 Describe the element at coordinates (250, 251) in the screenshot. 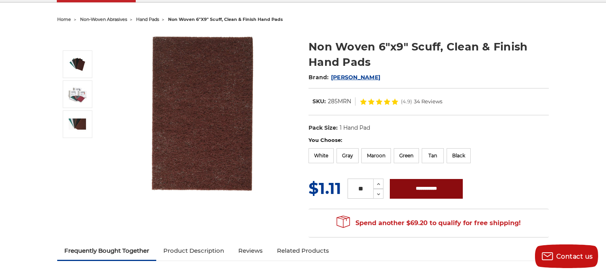

I see `a: Reviews` at that location.